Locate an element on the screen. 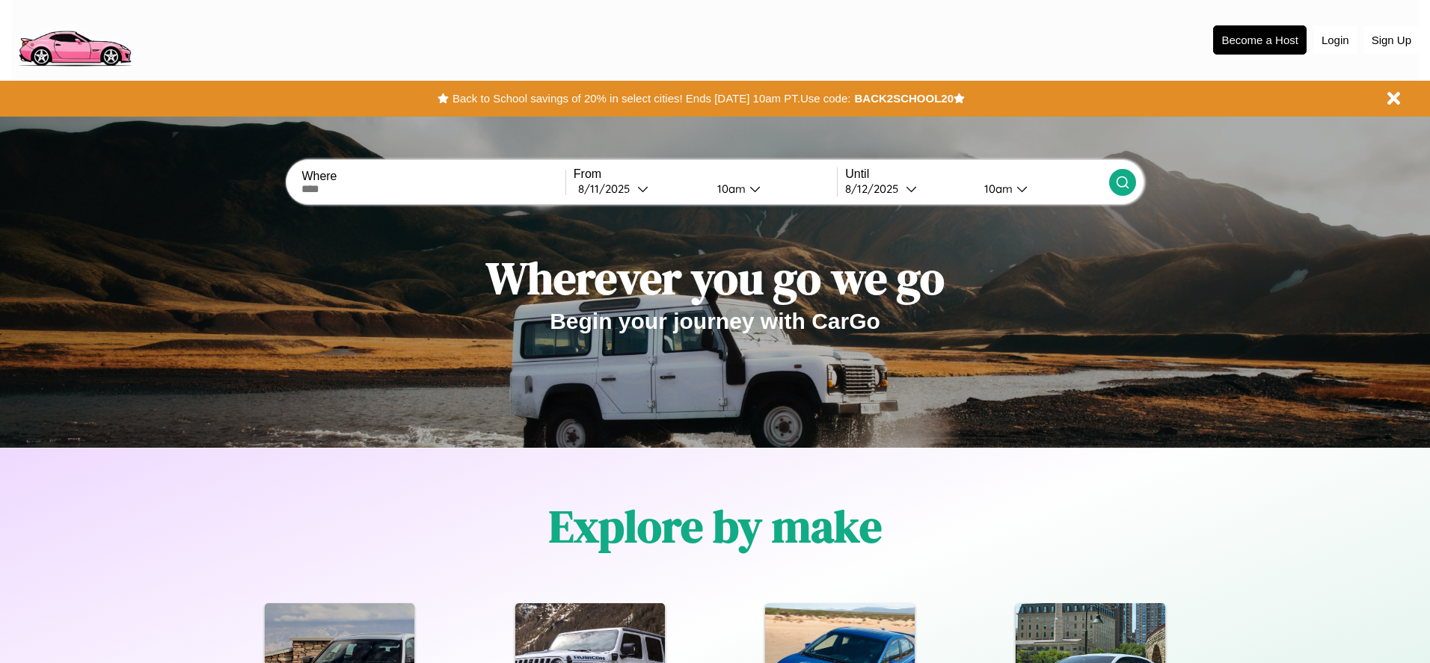  b: BACK2SCHOOL20 is located at coordinates (903, 98).